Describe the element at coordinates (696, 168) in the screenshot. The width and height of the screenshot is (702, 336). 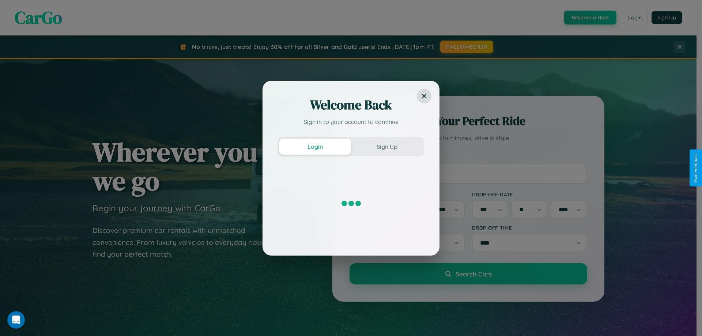
I see `div: Give Feedback` at that location.